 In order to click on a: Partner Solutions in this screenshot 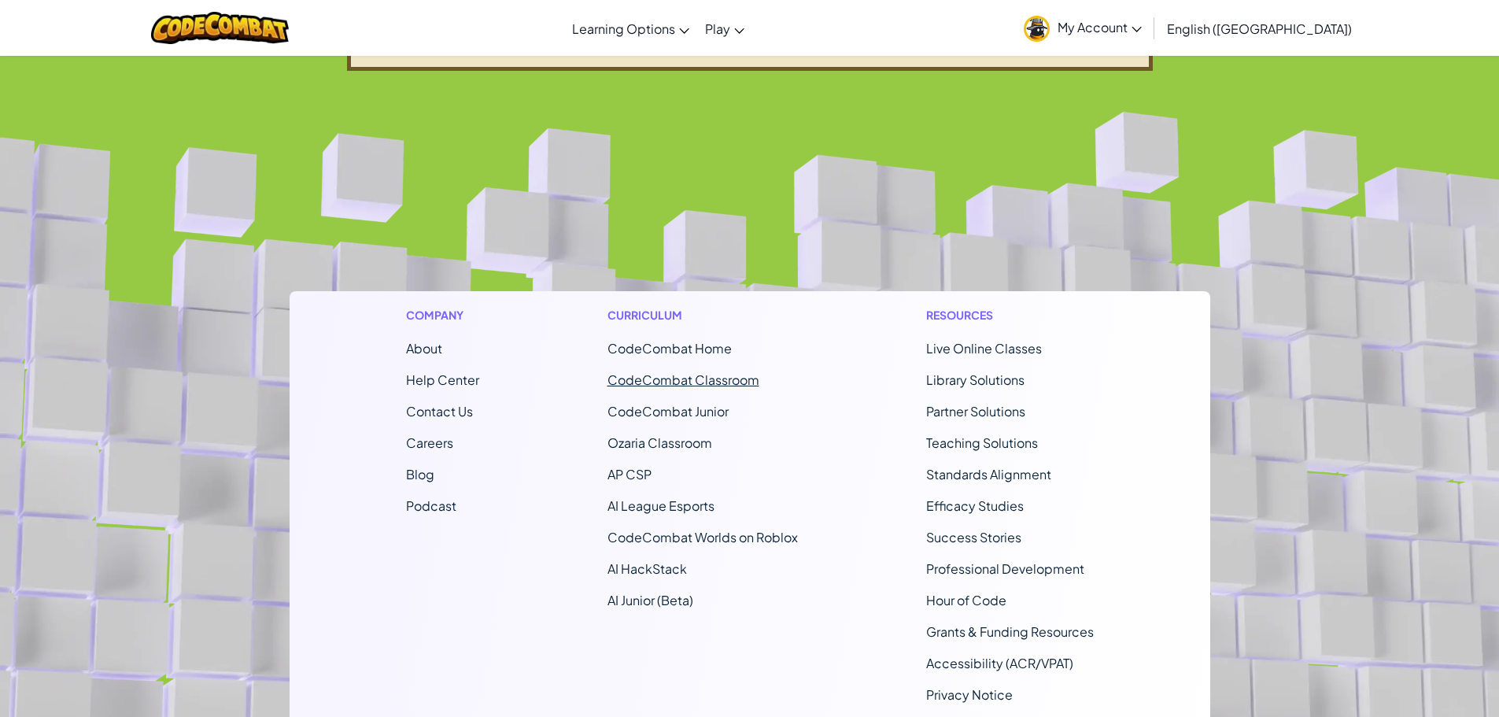, I will do `click(976, 411)`.